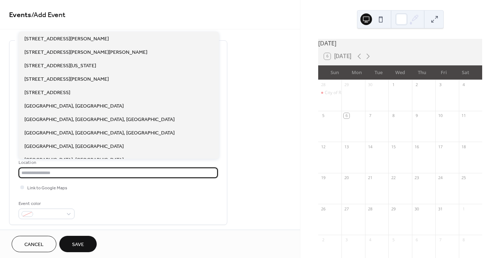 The width and height of the screenshot is (500, 258). I want to click on div: Event color, so click(46, 204).